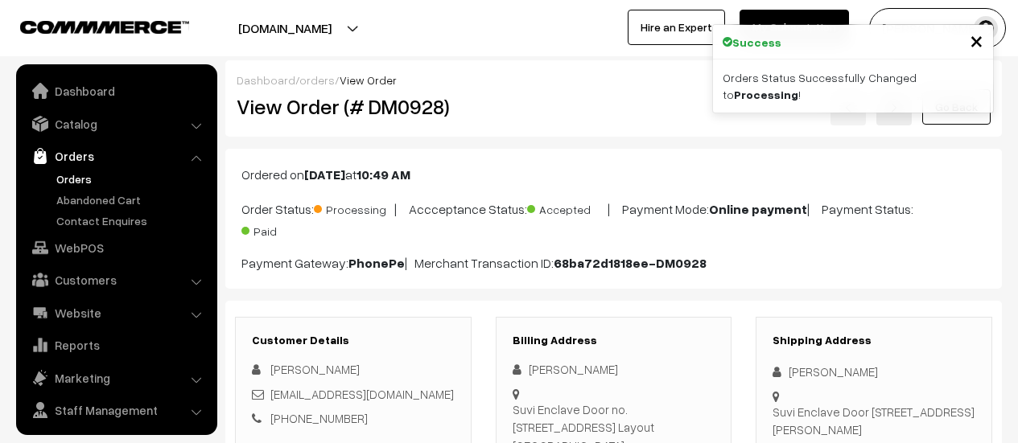 Image resolution: width=1018 pixels, height=443 pixels. I want to click on h3: Shipping Address, so click(874, 340).